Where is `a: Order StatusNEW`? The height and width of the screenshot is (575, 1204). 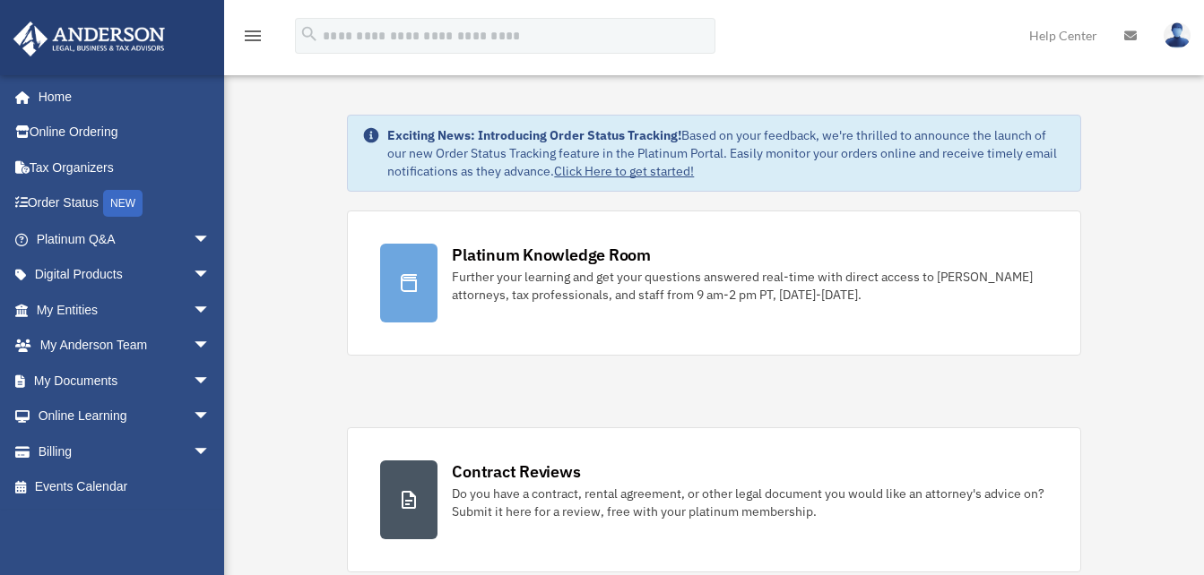
a: Order StatusNEW is located at coordinates (125, 203).